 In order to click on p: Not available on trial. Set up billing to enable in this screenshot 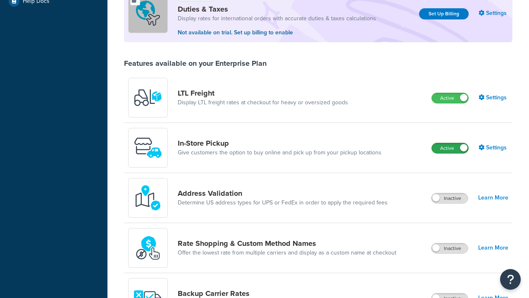, I will do `click(277, 33)`.